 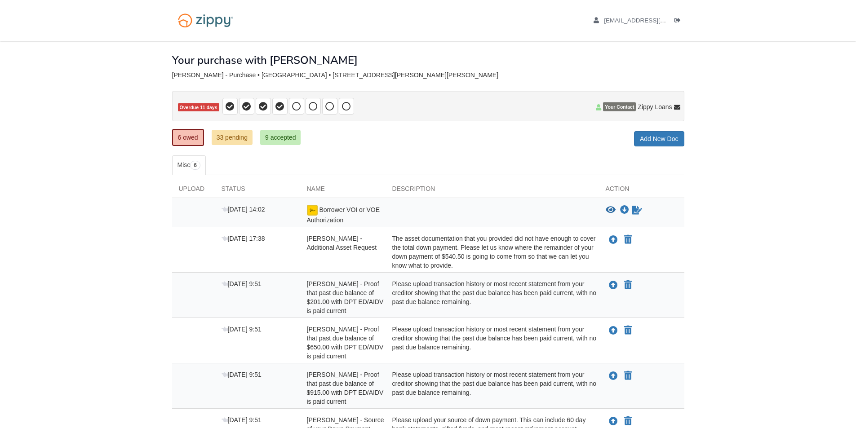 I want to click on a: Download Borrower VOI or VOE Authorization, so click(x=625, y=210).